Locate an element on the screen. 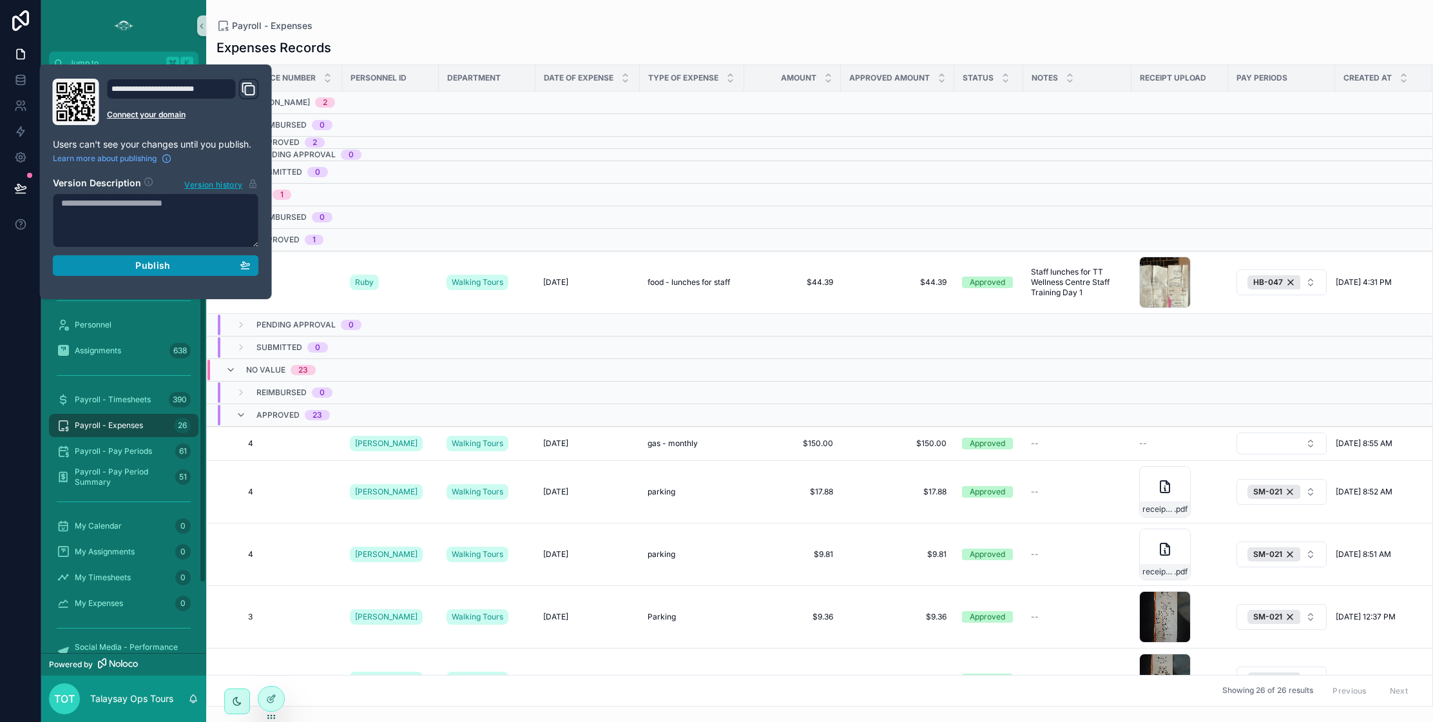 This screenshot has height=722, width=1433. button: Unselect 21 is located at coordinates (1274, 679).